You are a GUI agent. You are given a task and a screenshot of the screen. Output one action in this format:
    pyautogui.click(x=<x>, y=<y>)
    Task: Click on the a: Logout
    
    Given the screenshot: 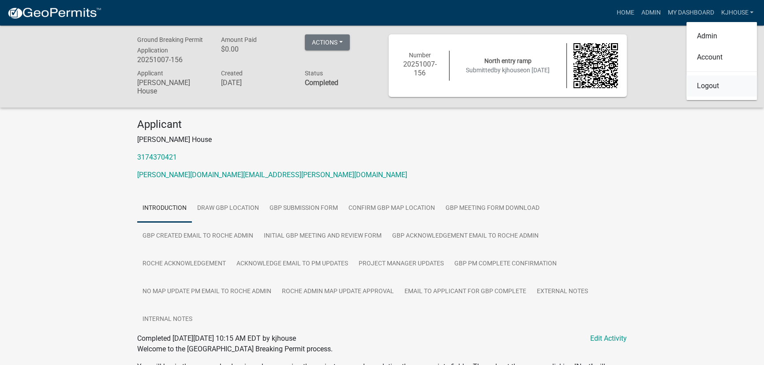 What is the action you would take?
    pyautogui.click(x=722, y=86)
    